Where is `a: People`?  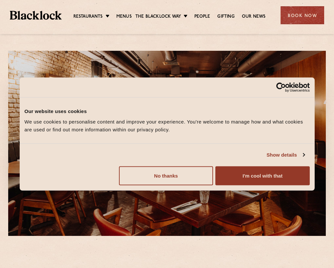
a: People is located at coordinates (202, 17).